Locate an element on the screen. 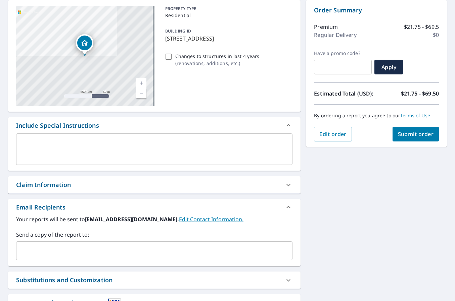 This screenshot has width=455, height=301. p: ( renovations, additions, etc. ) is located at coordinates (217, 63).